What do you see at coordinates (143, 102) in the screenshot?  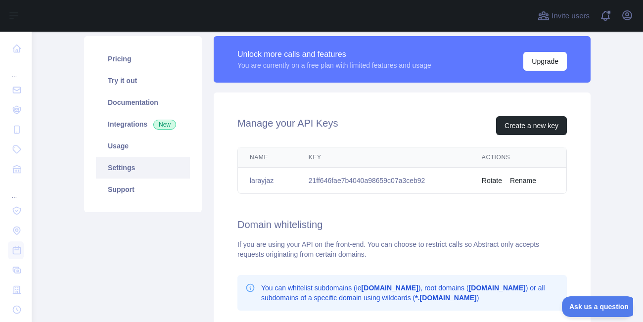 I see `a: Documentation` at bounding box center [143, 102].